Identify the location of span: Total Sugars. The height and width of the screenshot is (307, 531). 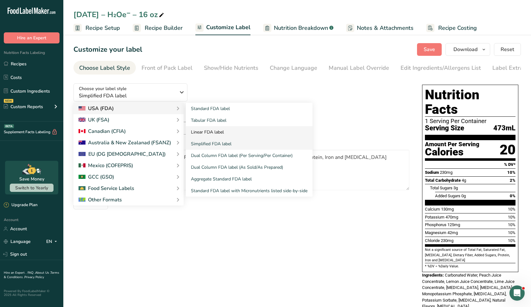
(441, 188).